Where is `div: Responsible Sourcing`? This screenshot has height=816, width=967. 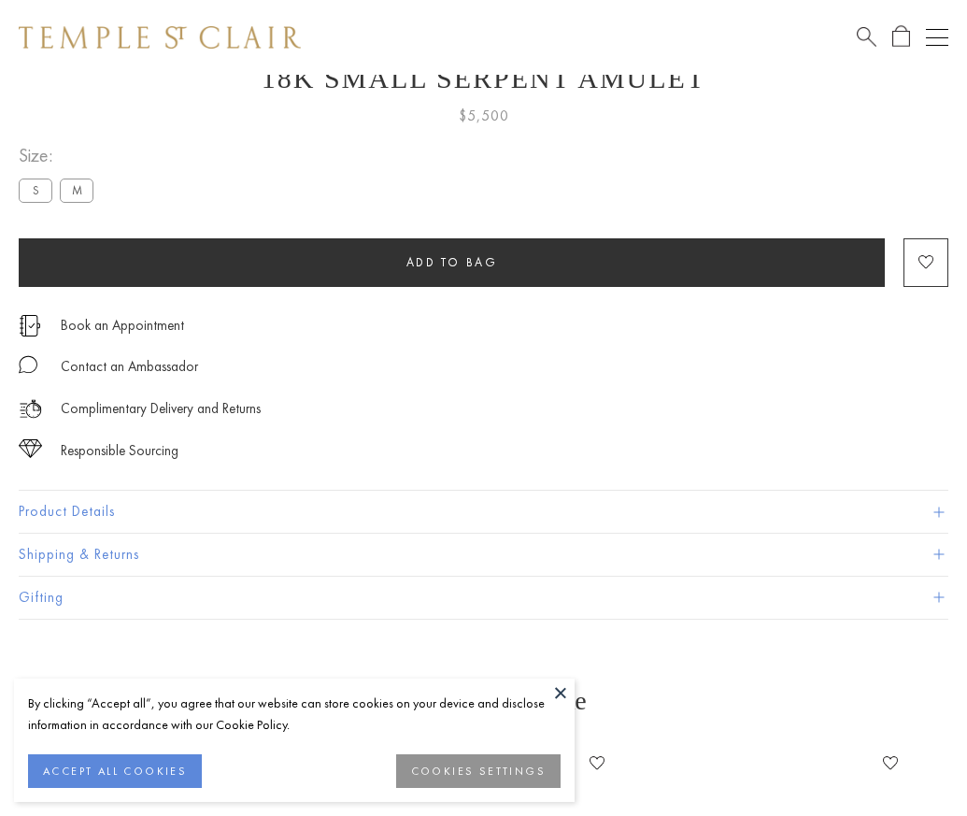 div: Responsible Sourcing is located at coordinates (120, 450).